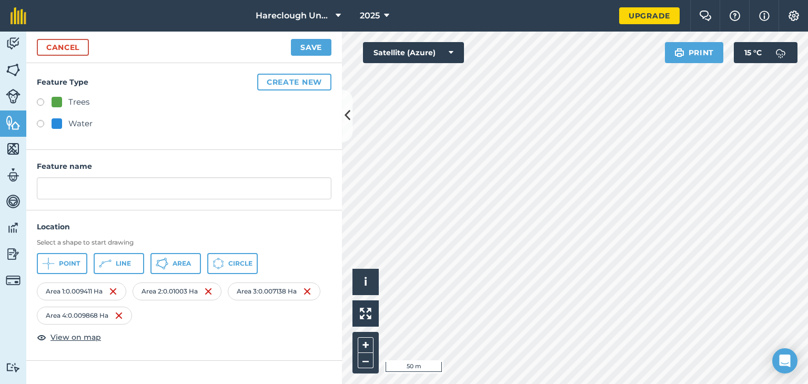 This screenshot has width=808, height=384. I want to click on button: 15 °C, so click(765, 53).